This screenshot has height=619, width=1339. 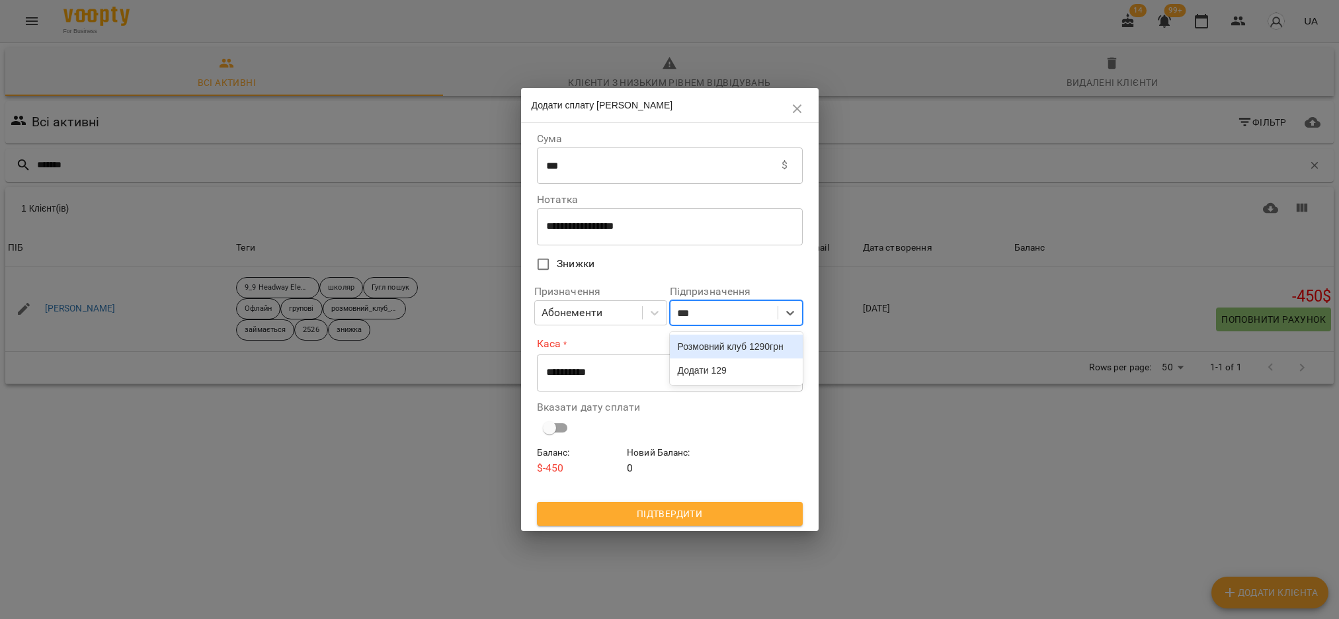 What do you see at coordinates (600, 292) in the screenshot?
I see `label: Призначення` at bounding box center [600, 292].